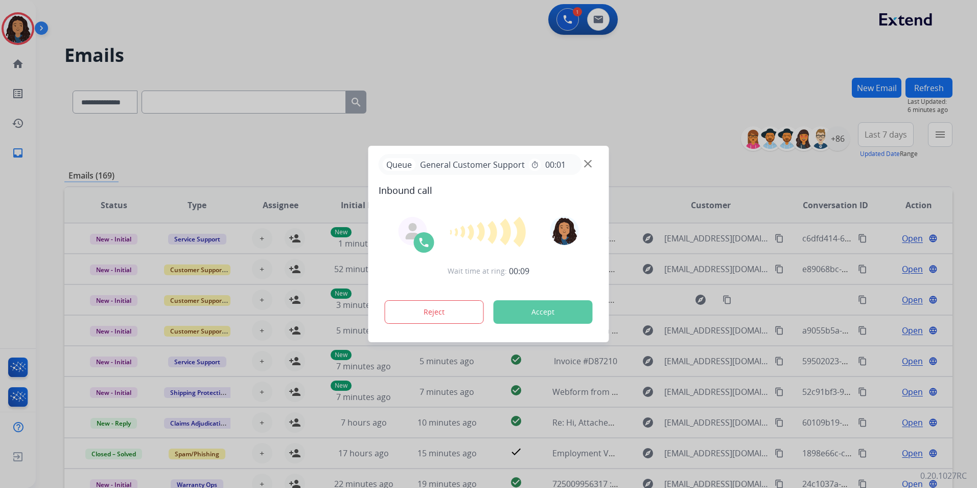 The width and height of the screenshot is (977, 488). What do you see at coordinates (434, 312) in the screenshot?
I see `button: Reject` at bounding box center [434, 312].